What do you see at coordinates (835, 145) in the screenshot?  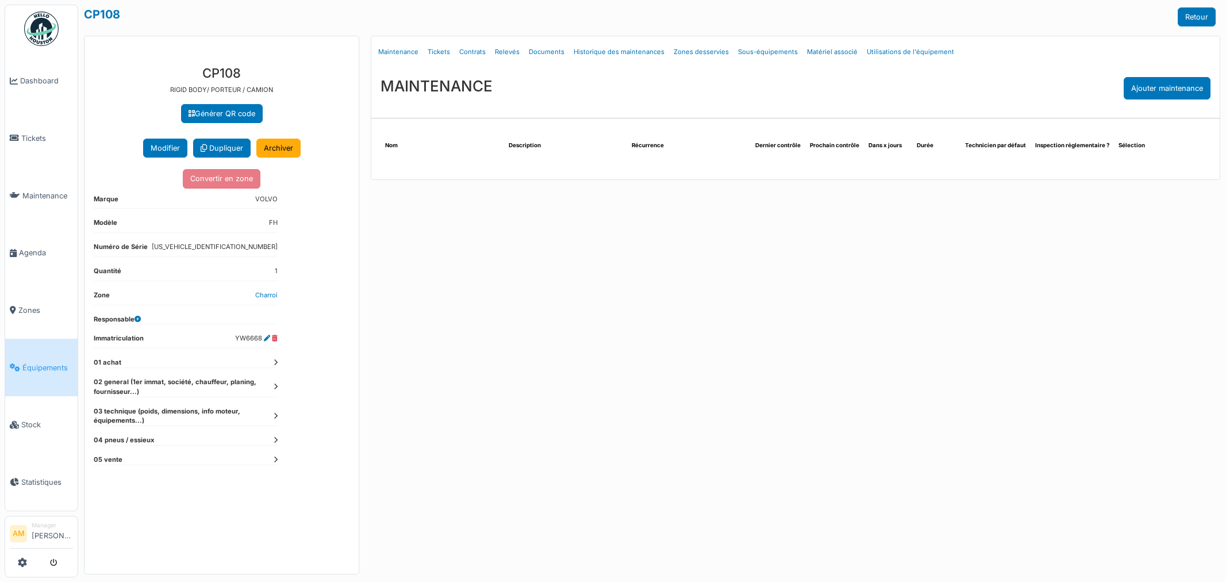 I see `th: Prochain contrôle` at bounding box center [835, 145].